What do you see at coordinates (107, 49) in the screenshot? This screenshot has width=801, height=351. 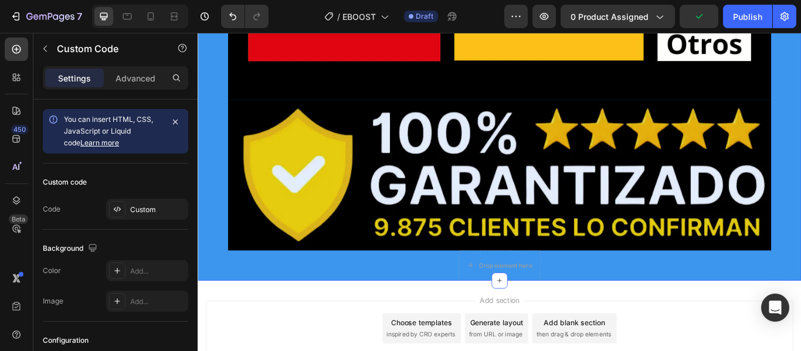 I see `p: Custom Code` at bounding box center [107, 49].